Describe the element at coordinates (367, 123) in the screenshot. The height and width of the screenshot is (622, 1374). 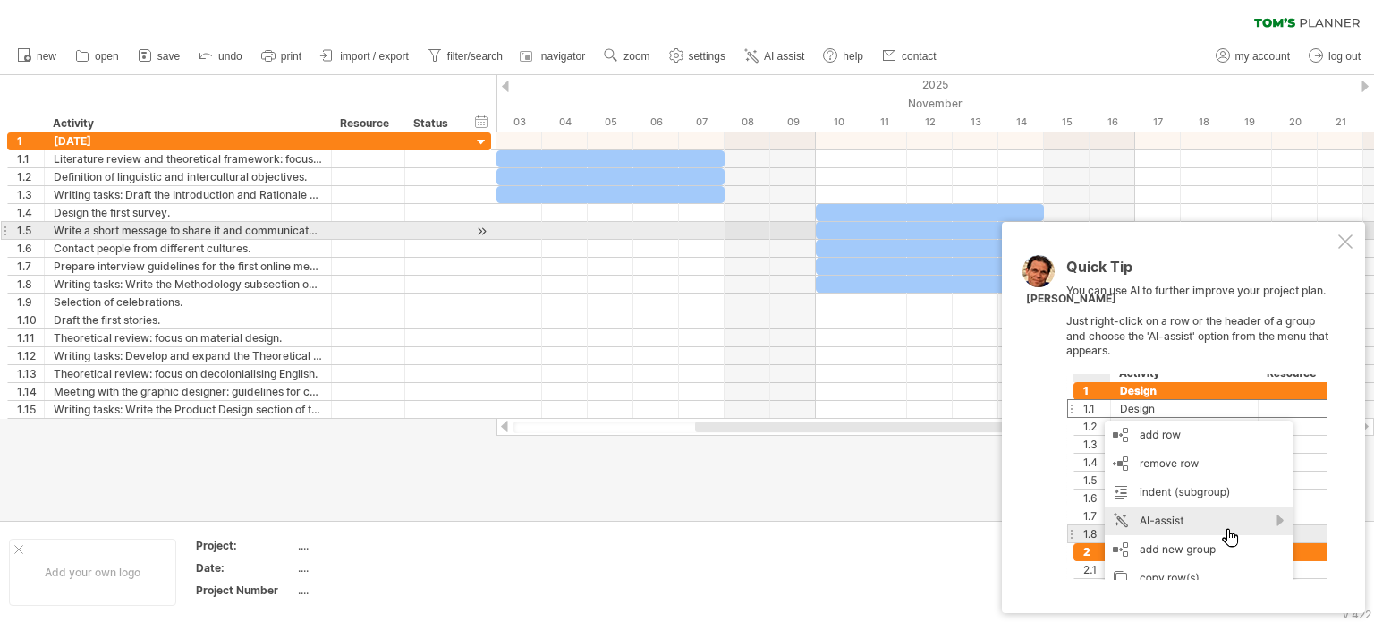
I see `div: Resource` at that location.